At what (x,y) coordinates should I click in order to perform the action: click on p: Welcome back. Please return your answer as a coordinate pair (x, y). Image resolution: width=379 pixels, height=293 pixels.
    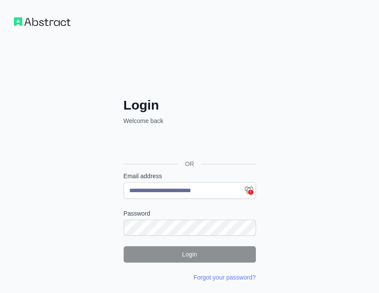
    Looking at the image, I should click on (190, 121).